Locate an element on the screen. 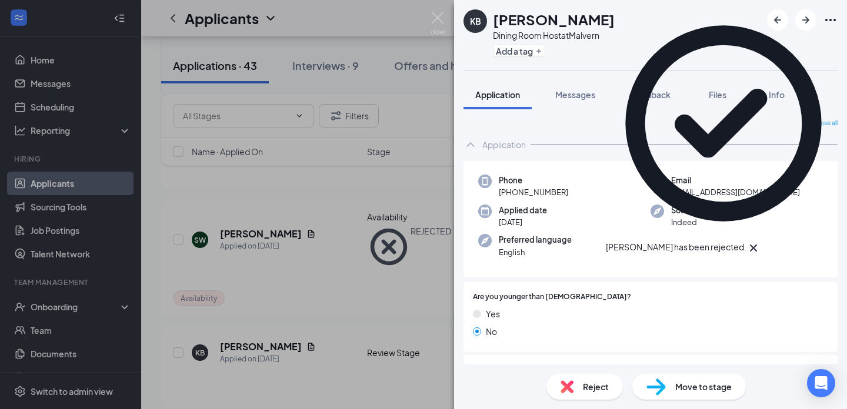 This screenshot has width=847, height=409. button: PlusAdd a tag is located at coordinates (519, 51).